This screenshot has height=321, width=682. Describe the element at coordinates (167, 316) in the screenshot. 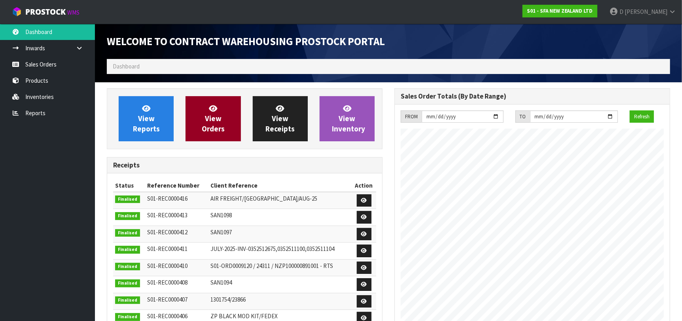

I see `span: S01-REC0000406` at that location.